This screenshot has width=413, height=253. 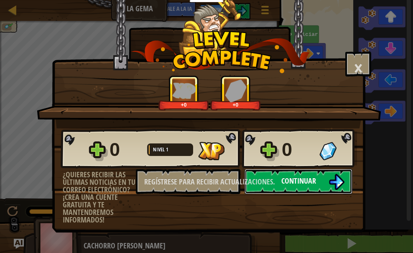 What do you see at coordinates (167, 149) in the screenshot?
I see `font: 1` at bounding box center [167, 149].